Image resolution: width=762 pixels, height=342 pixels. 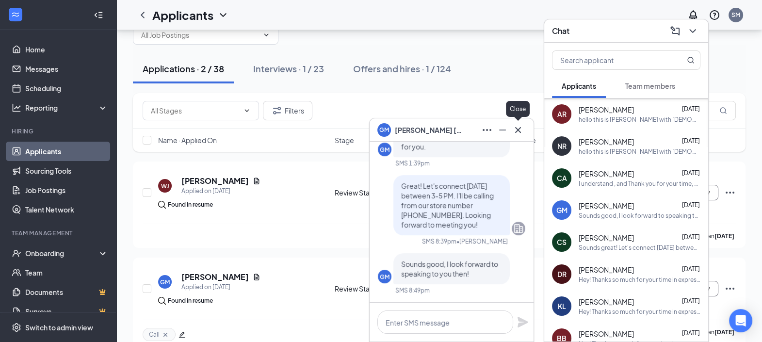 What do you see at coordinates (277, 111) in the screenshot?
I see `svg: Filter` at bounding box center [277, 111].